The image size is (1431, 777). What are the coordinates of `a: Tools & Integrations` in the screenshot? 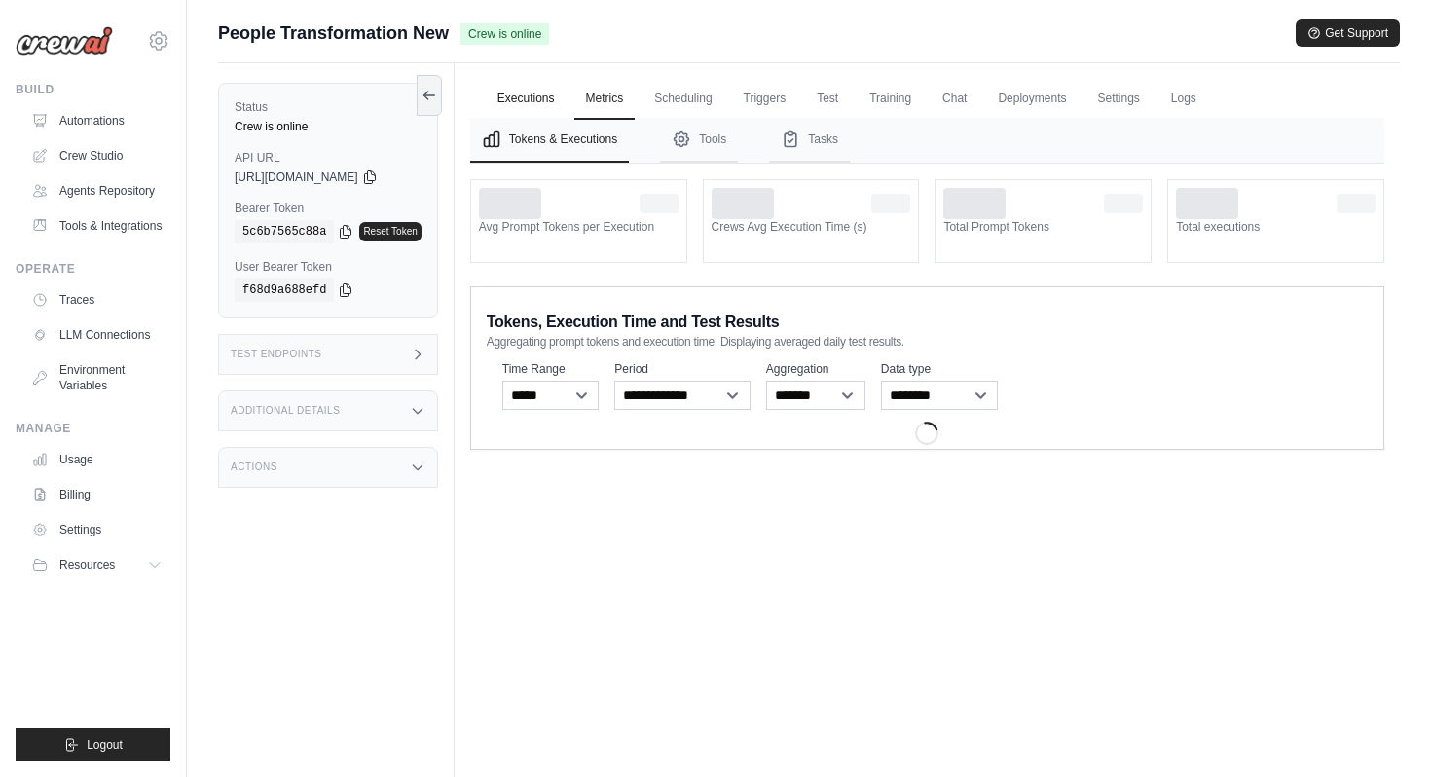 It's located at (96, 226).